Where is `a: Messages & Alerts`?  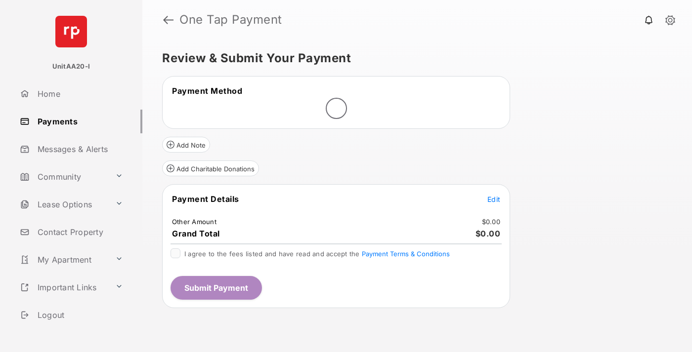
a: Messages & Alerts is located at coordinates (79, 149).